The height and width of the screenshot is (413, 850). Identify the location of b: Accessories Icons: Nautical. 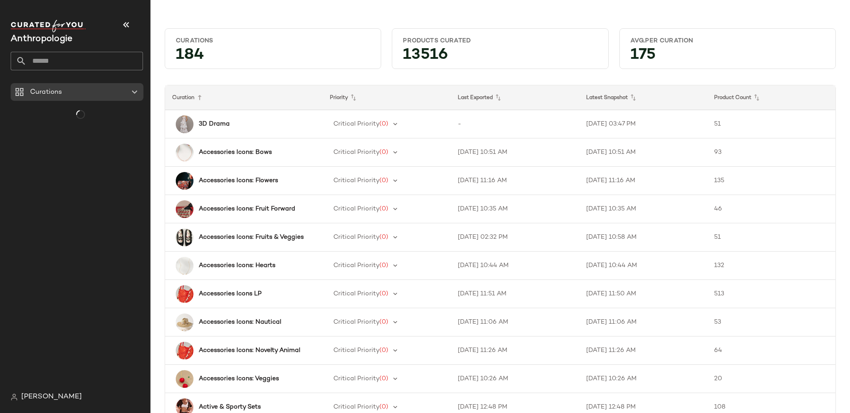
(240, 322).